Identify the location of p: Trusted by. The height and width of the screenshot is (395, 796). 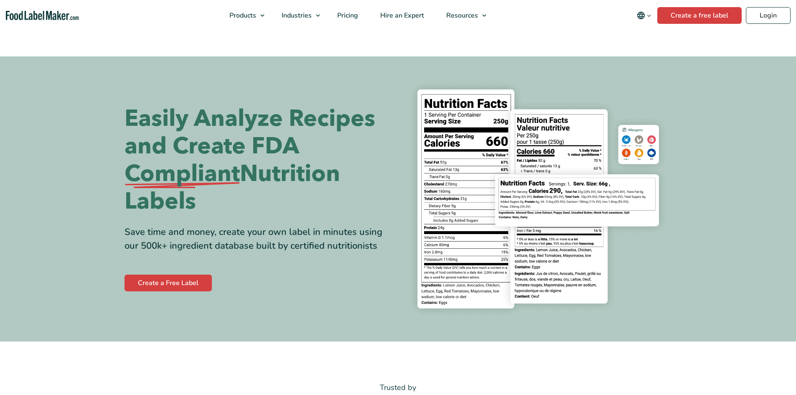
(398, 387).